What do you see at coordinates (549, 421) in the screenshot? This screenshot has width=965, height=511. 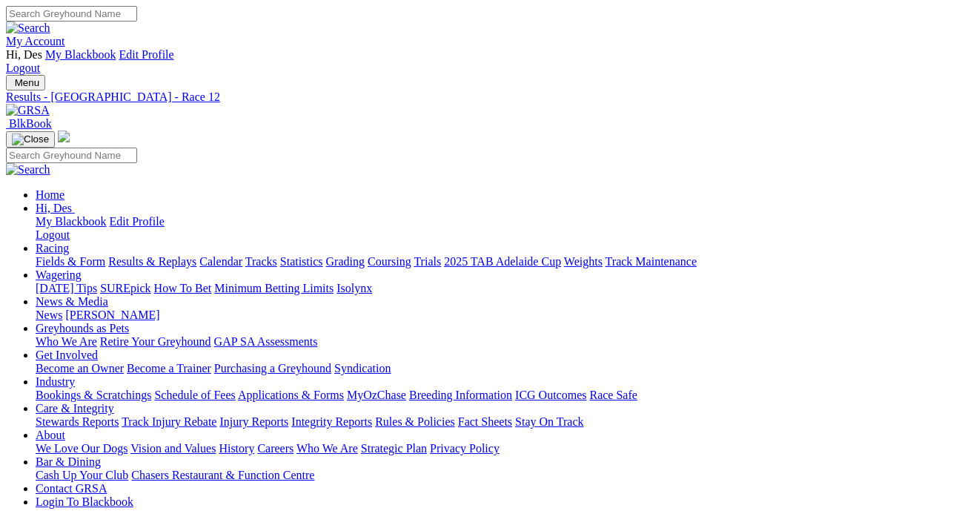 I see `a: Stay On Track` at bounding box center [549, 421].